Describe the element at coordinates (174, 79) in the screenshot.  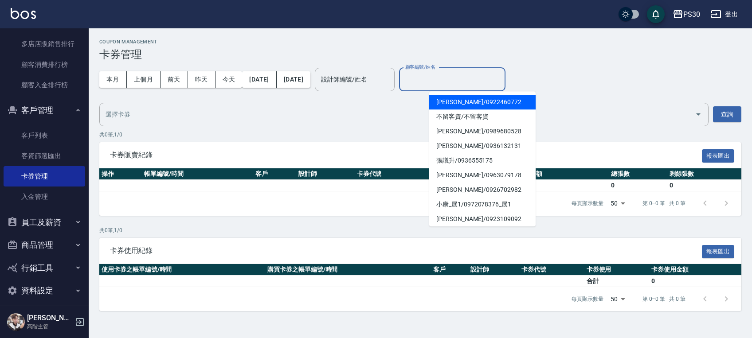
I see `button: 前天` at that location.